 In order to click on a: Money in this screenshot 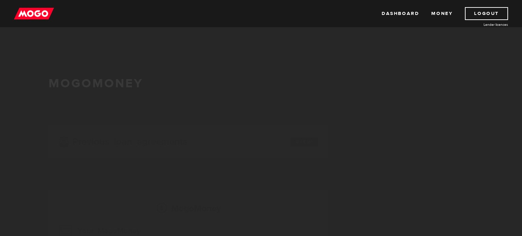, I will do `click(442, 14)`.